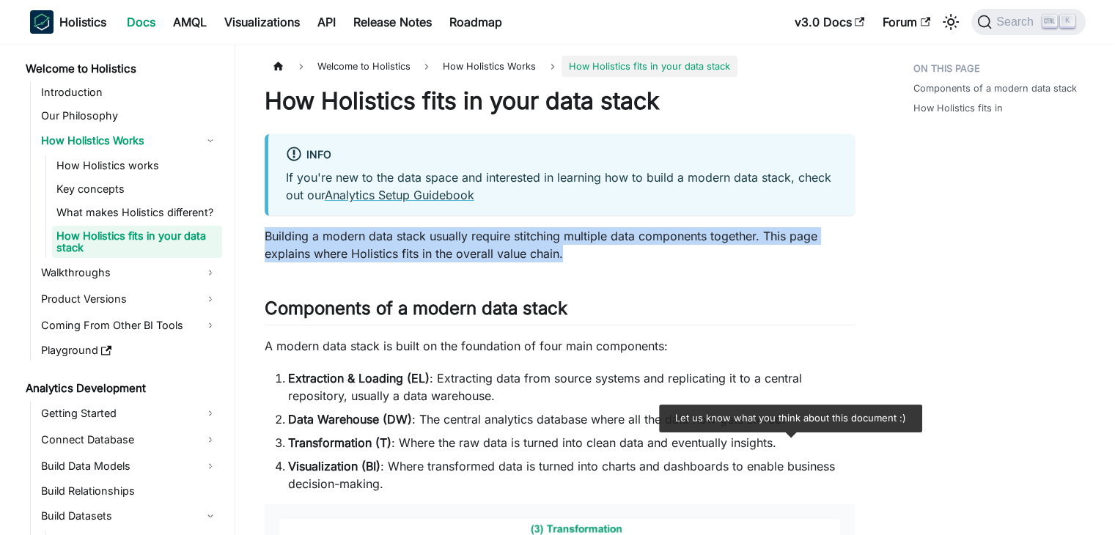 The height and width of the screenshot is (535, 1115). What do you see at coordinates (326, 22) in the screenshot?
I see `a: API` at bounding box center [326, 22].